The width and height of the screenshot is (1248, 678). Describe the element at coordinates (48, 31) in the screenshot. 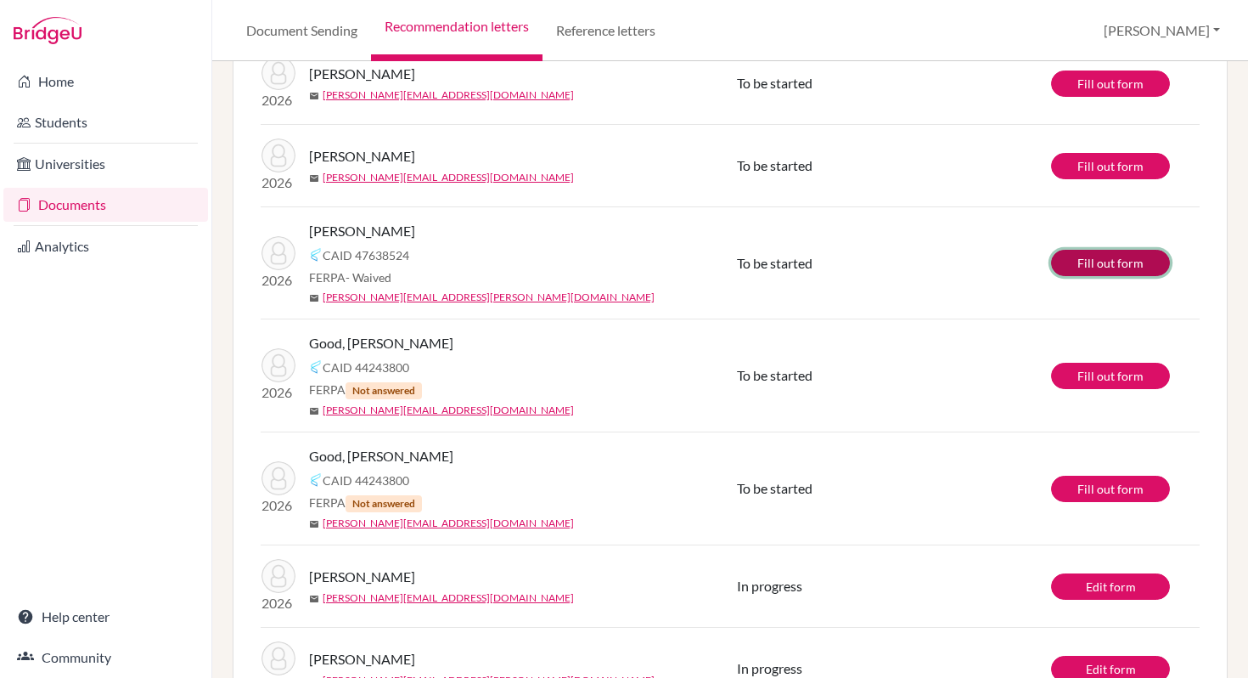

I see `img: Bridge-U` at that location.